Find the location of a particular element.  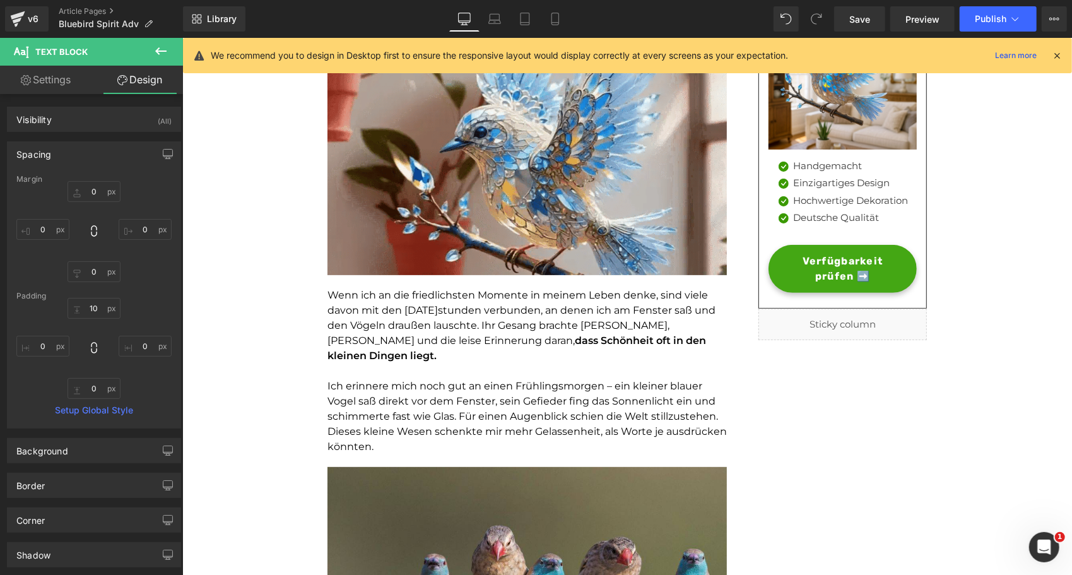

span: Text Block is located at coordinates (61, 52).